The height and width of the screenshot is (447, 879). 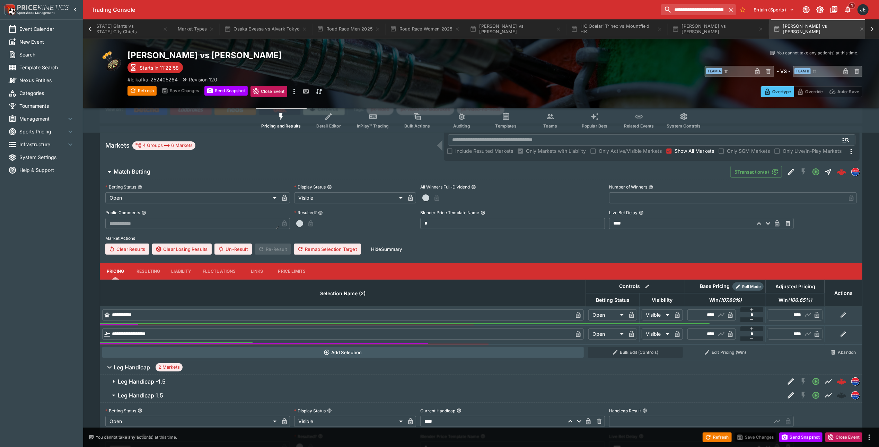 I want to click on button: HideSummary, so click(x=387, y=249).